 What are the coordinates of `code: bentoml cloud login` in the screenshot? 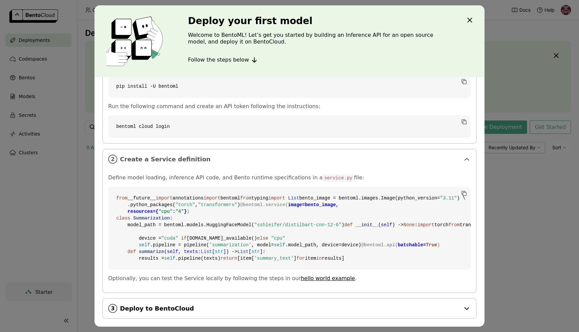 It's located at (289, 127).